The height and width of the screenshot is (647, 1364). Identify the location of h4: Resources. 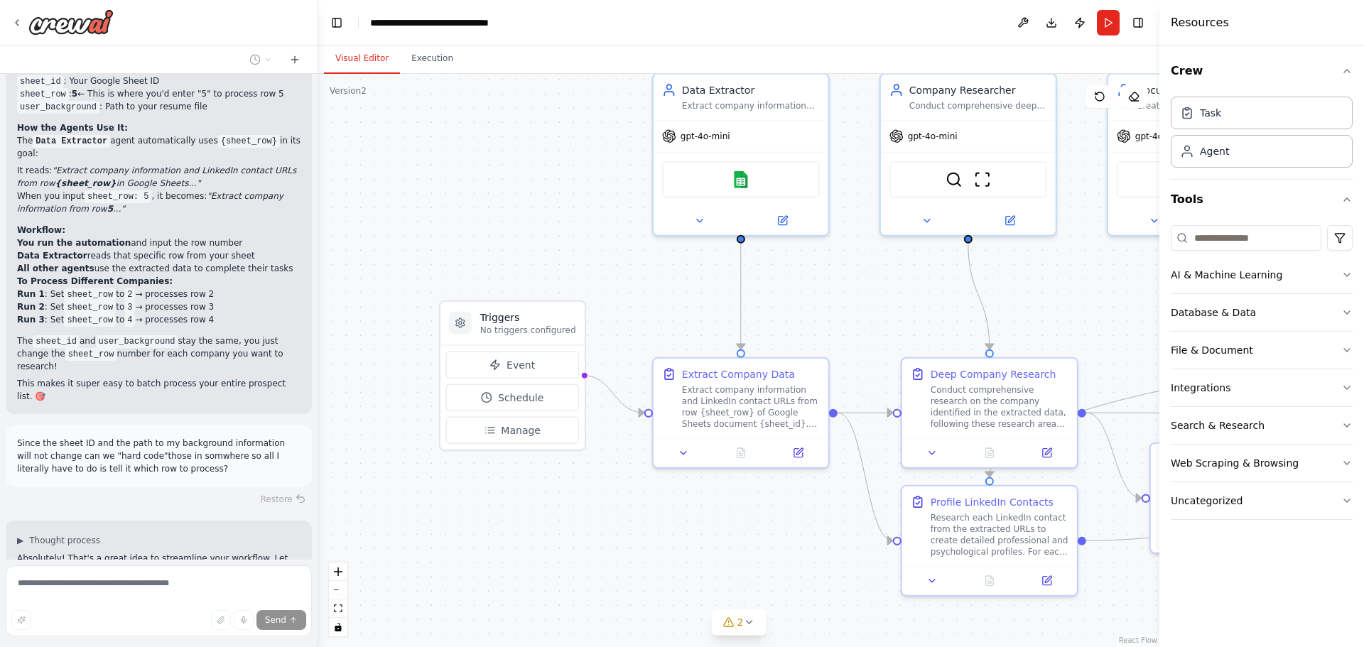
(1200, 23).